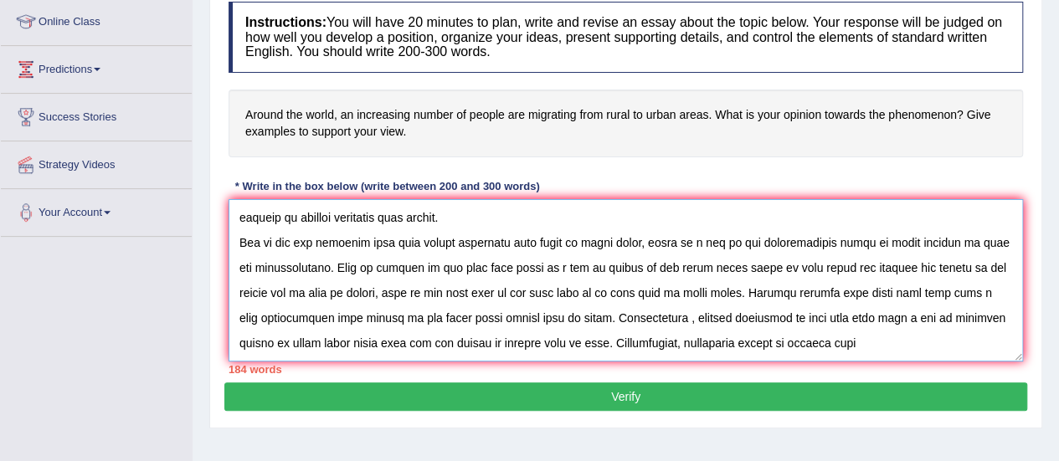  I want to click on div: 184 words, so click(625, 369).